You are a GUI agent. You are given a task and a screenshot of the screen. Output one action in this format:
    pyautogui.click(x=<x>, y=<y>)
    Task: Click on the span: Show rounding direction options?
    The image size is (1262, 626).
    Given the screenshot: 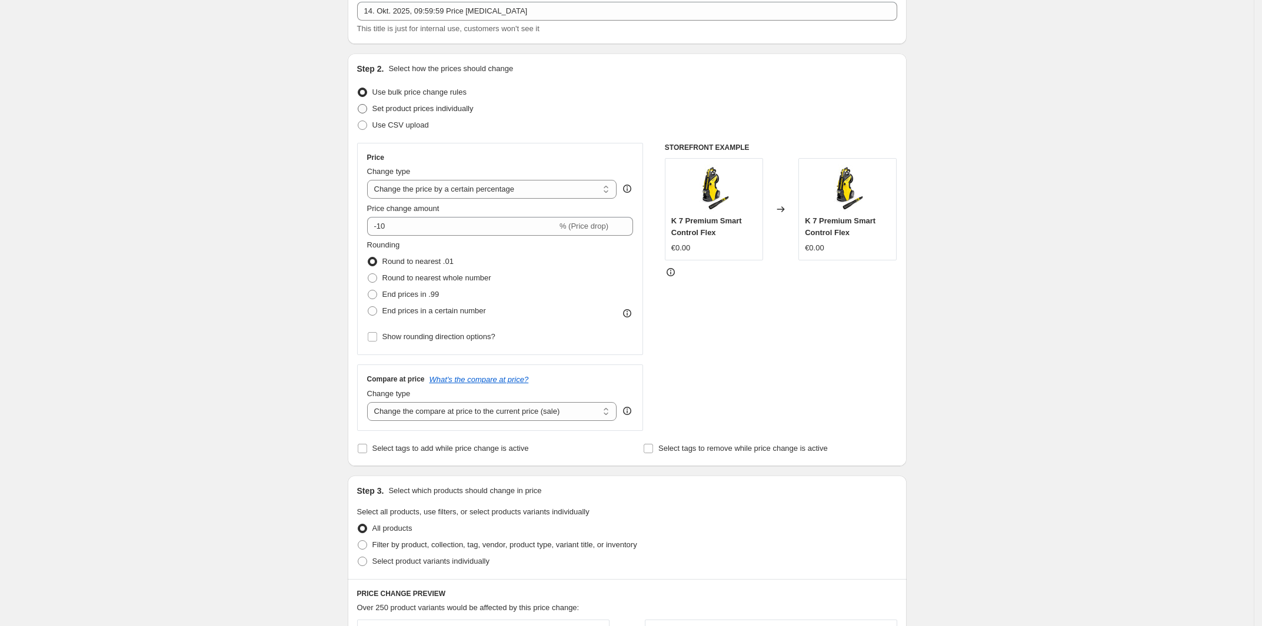 What is the action you would take?
    pyautogui.click(x=439, y=336)
    